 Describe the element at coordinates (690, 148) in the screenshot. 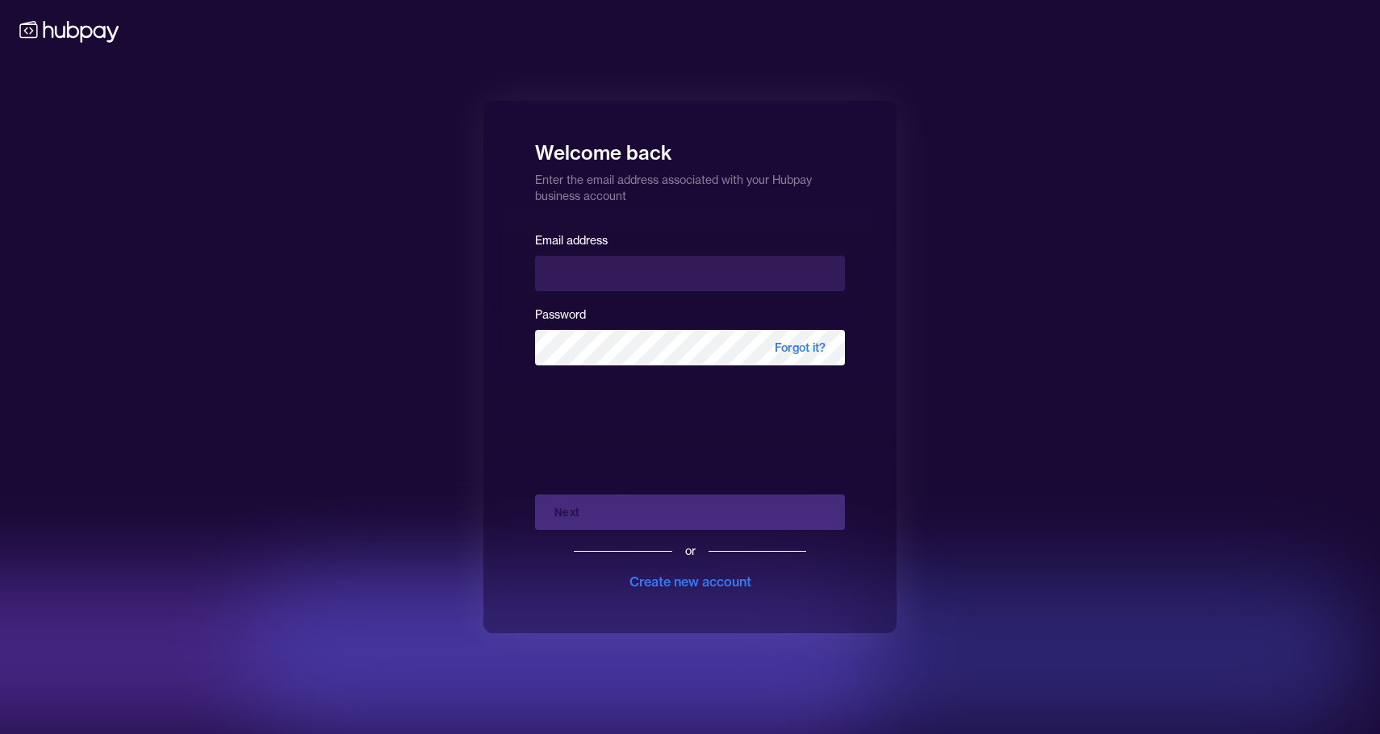

I see `h1: Welcome back` at that location.